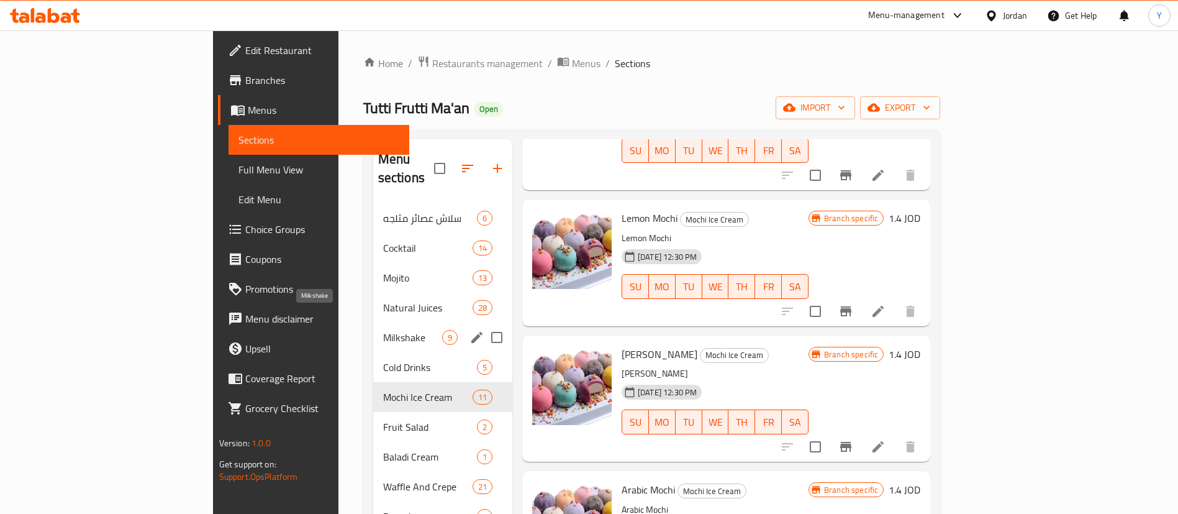 The width and height of the screenshot is (1178, 514). What do you see at coordinates (258, 476) in the screenshot?
I see `a: Support.OpsPlatform` at bounding box center [258, 476].